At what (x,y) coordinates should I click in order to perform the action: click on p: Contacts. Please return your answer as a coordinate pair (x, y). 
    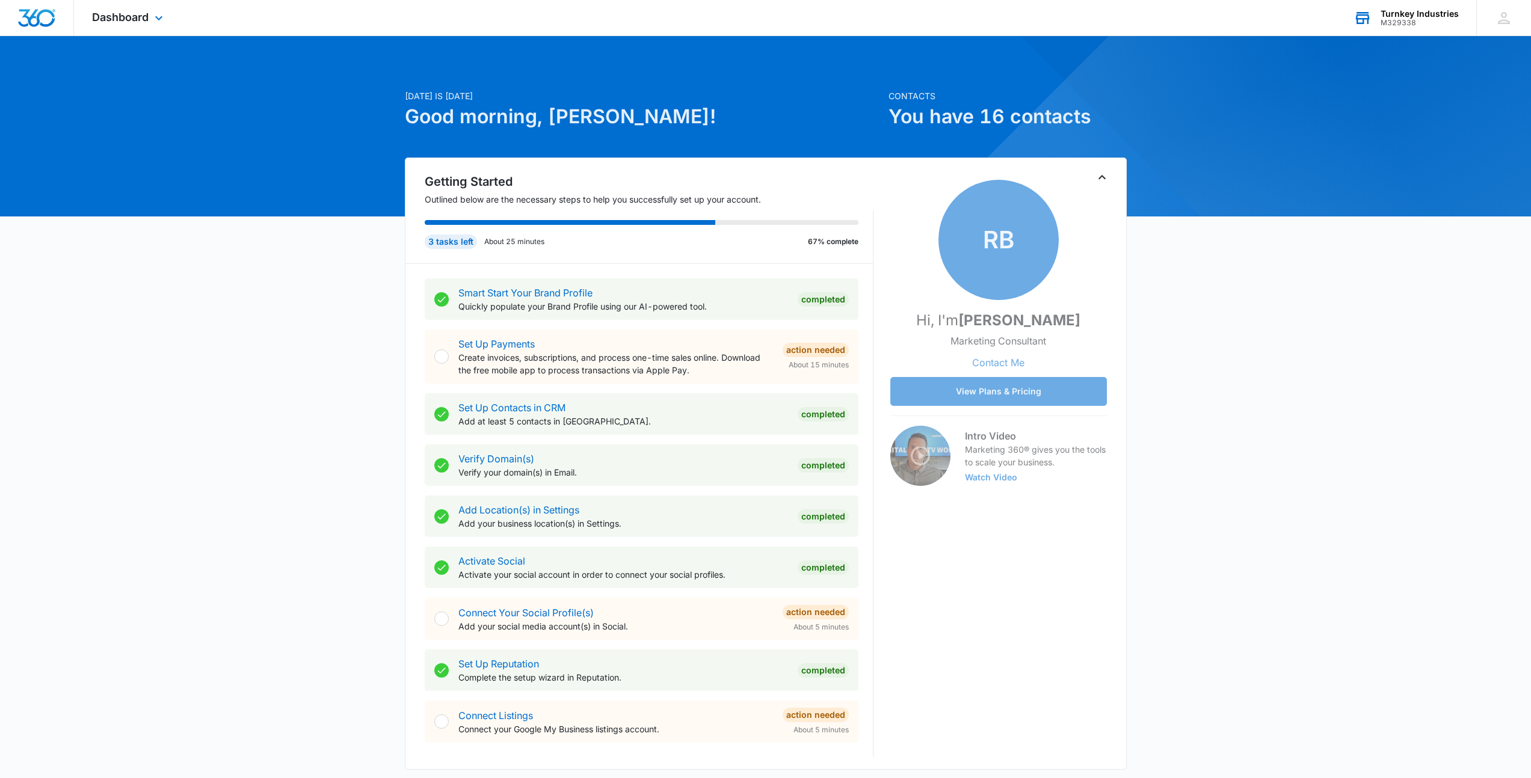
    Looking at the image, I should click on (1008, 96).